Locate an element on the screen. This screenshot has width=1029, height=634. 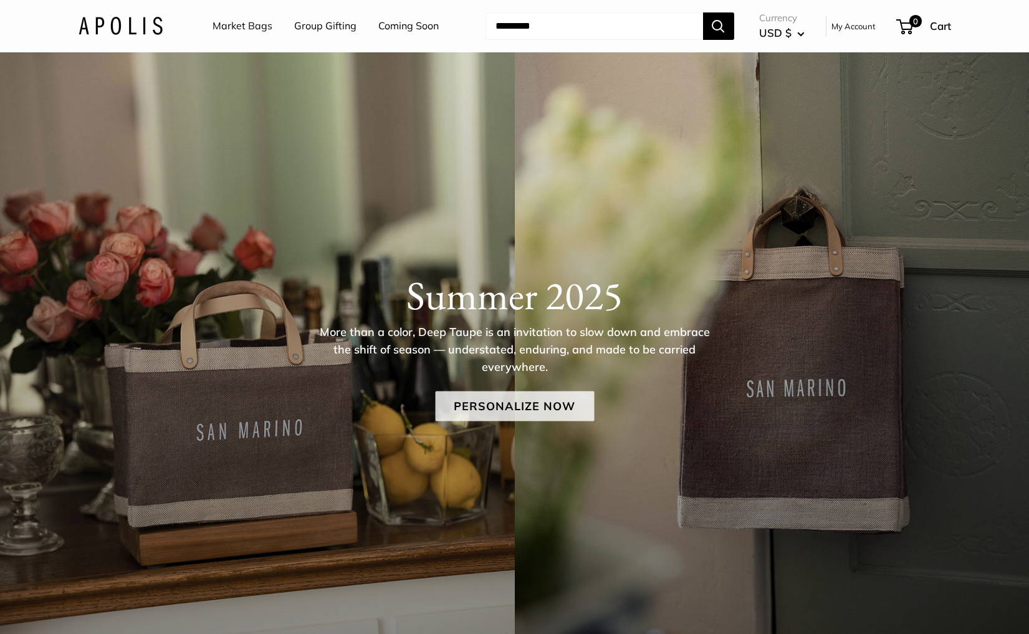
span: Cart is located at coordinates (941, 26).